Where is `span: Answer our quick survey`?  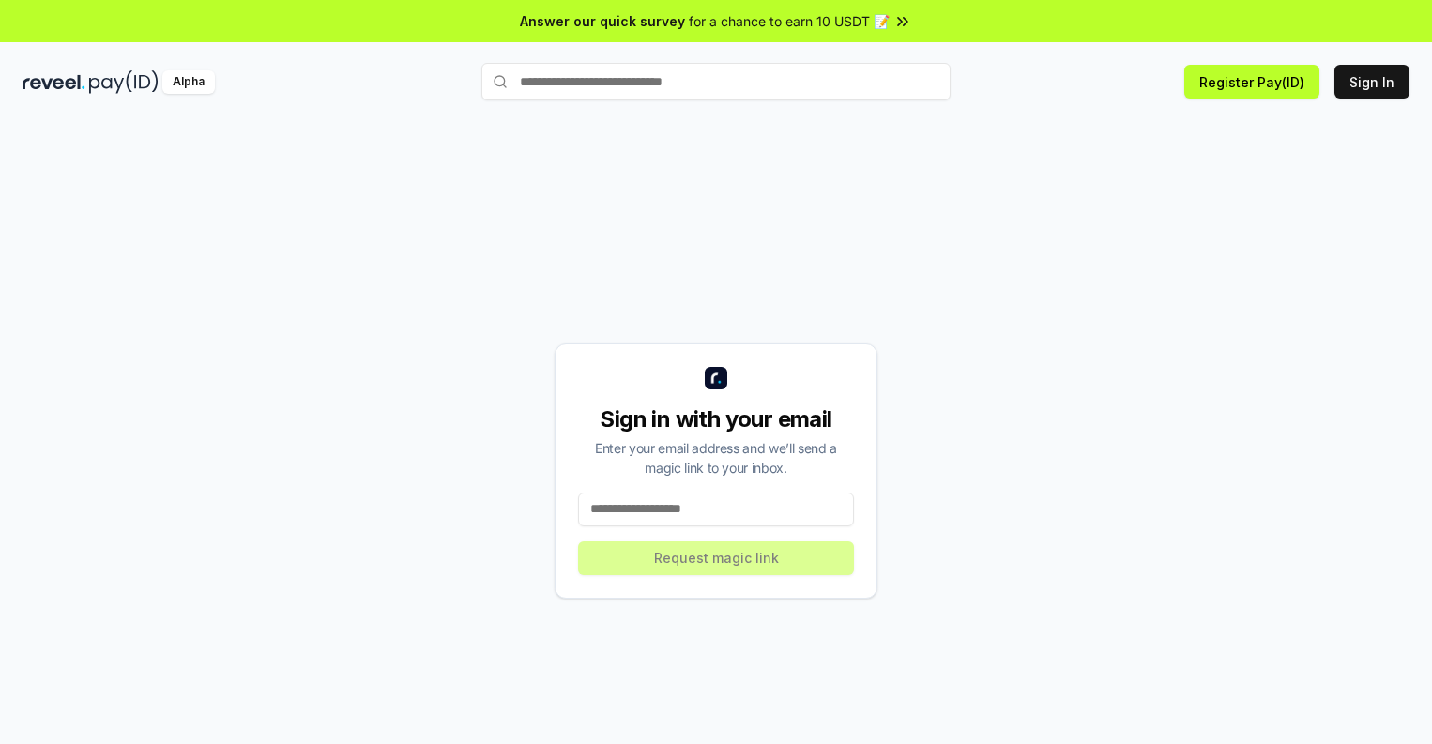 span: Answer our quick survey is located at coordinates (603, 21).